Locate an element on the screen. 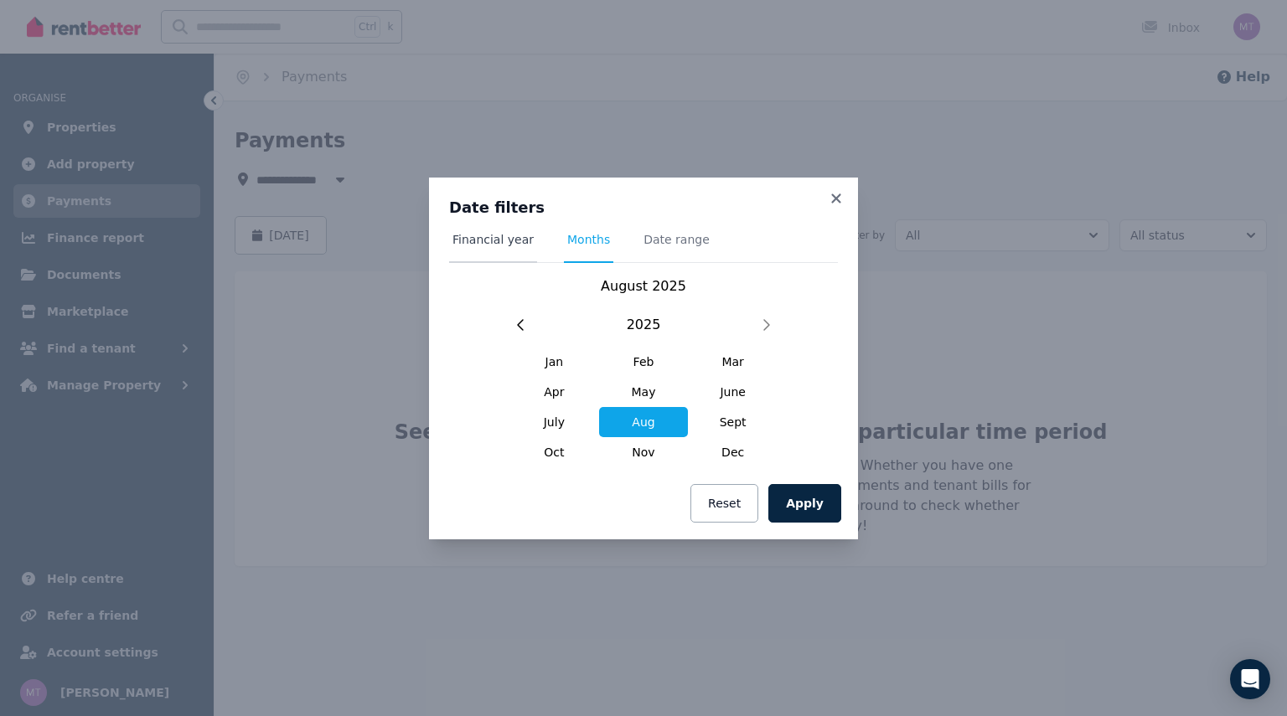 The image size is (1287, 716). h3: Date filters is located at coordinates (644, 208).